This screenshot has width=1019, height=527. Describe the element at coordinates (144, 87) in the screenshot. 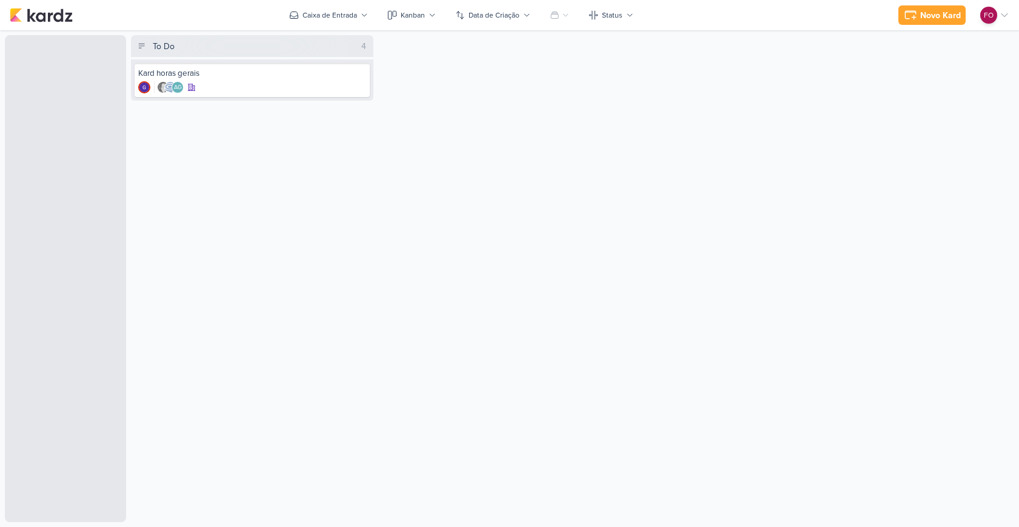

I see `div: Criador(a): Giulia Boschi` at that location.